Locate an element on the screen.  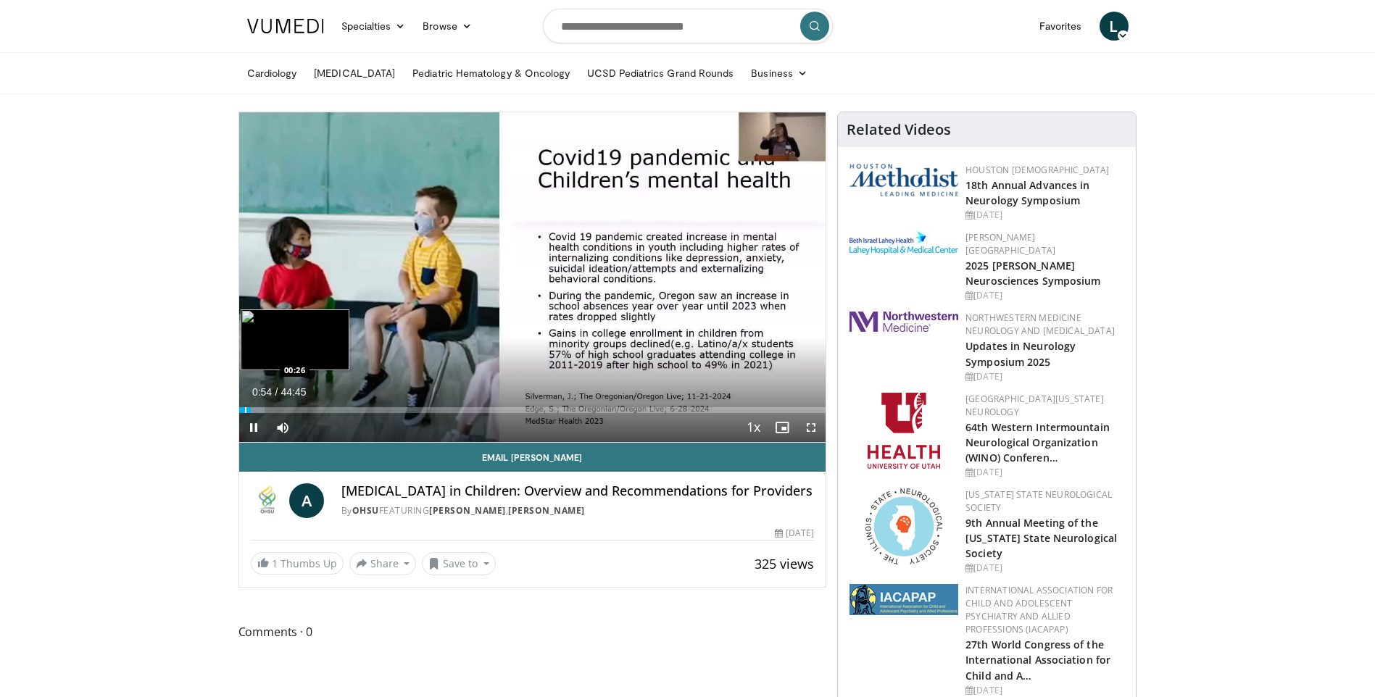
div: Progress Bar is located at coordinates (533, 410).